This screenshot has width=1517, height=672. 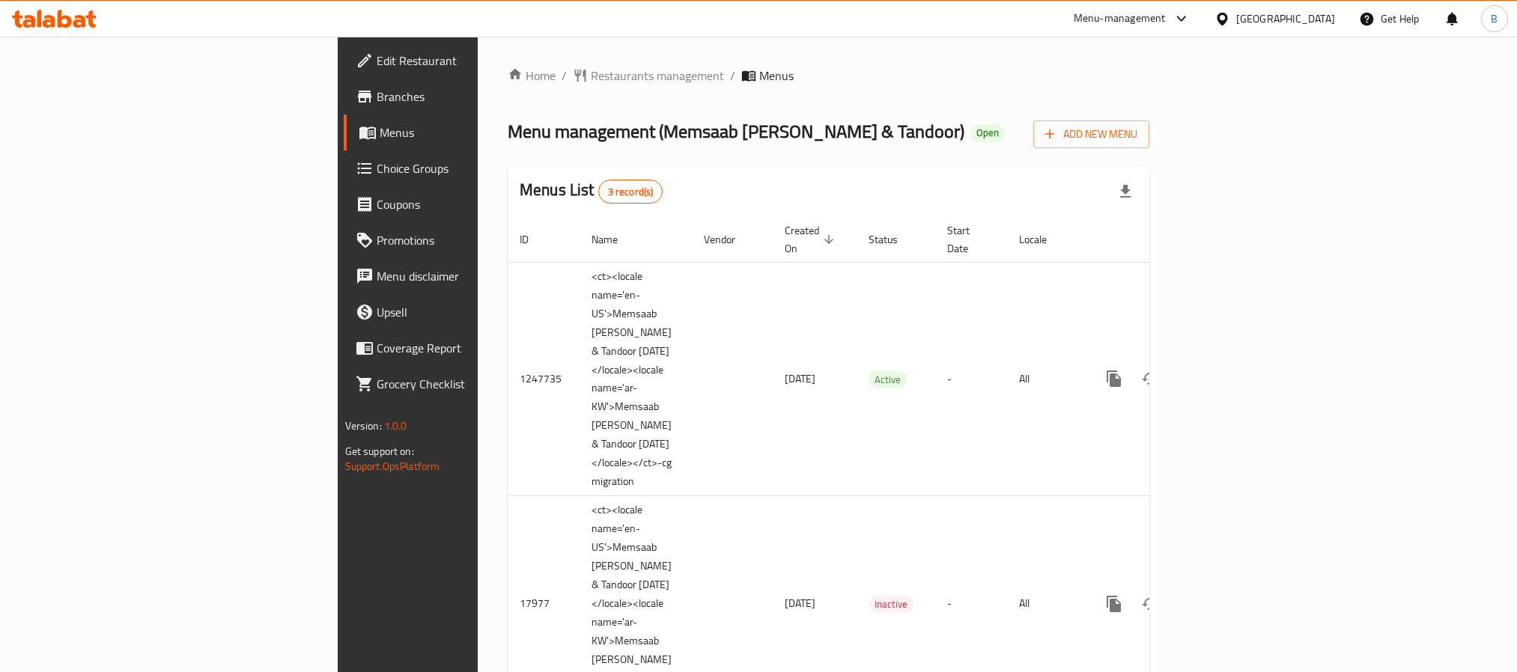 What do you see at coordinates (657, 76) in the screenshot?
I see `span: Restaurants management` at bounding box center [657, 76].